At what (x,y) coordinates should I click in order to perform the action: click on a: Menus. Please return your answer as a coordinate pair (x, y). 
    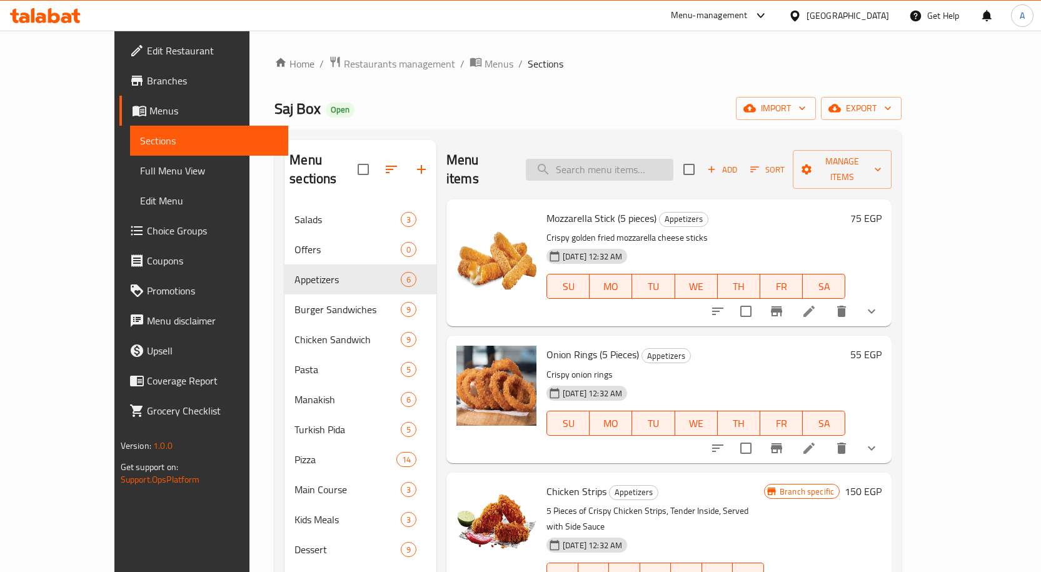
    Looking at the image, I should click on (491, 64).